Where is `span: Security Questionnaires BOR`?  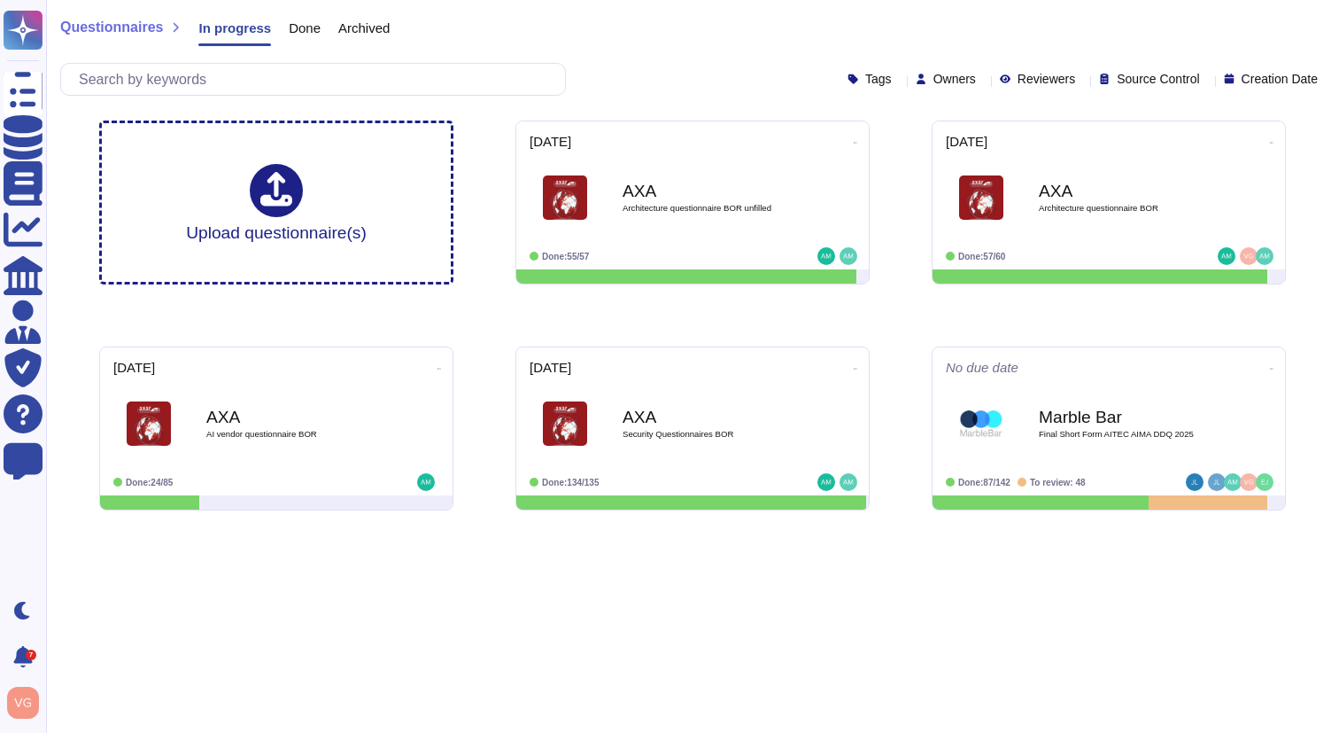
span: Security Questionnaires BOR is located at coordinates (711, 434).